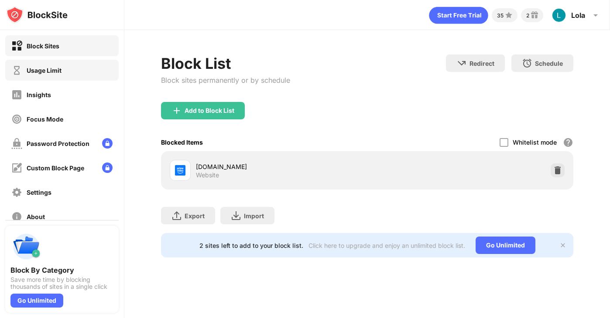 This screenshot has width=610, height=318. I want to click on div: Lola, so click(578, 15).